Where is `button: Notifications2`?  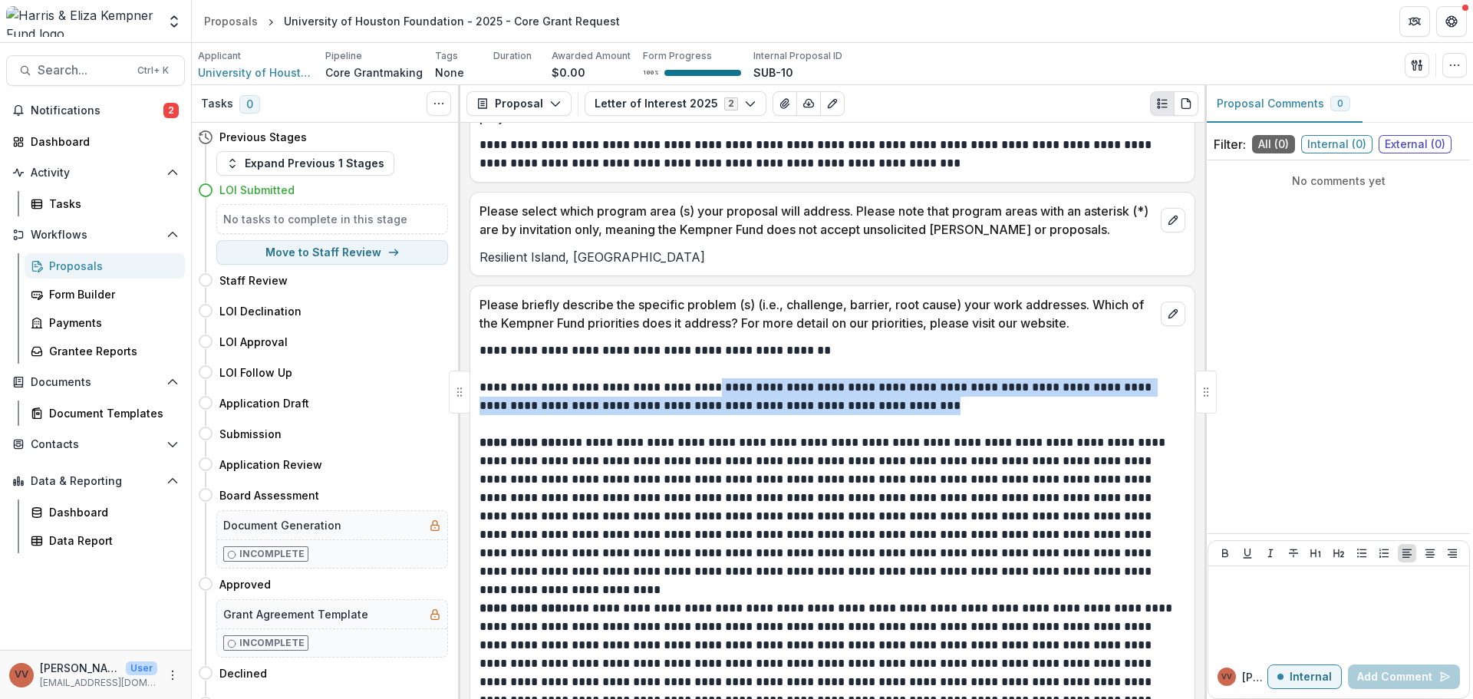
button: Notifications2 is located at coordinates (95, 110).